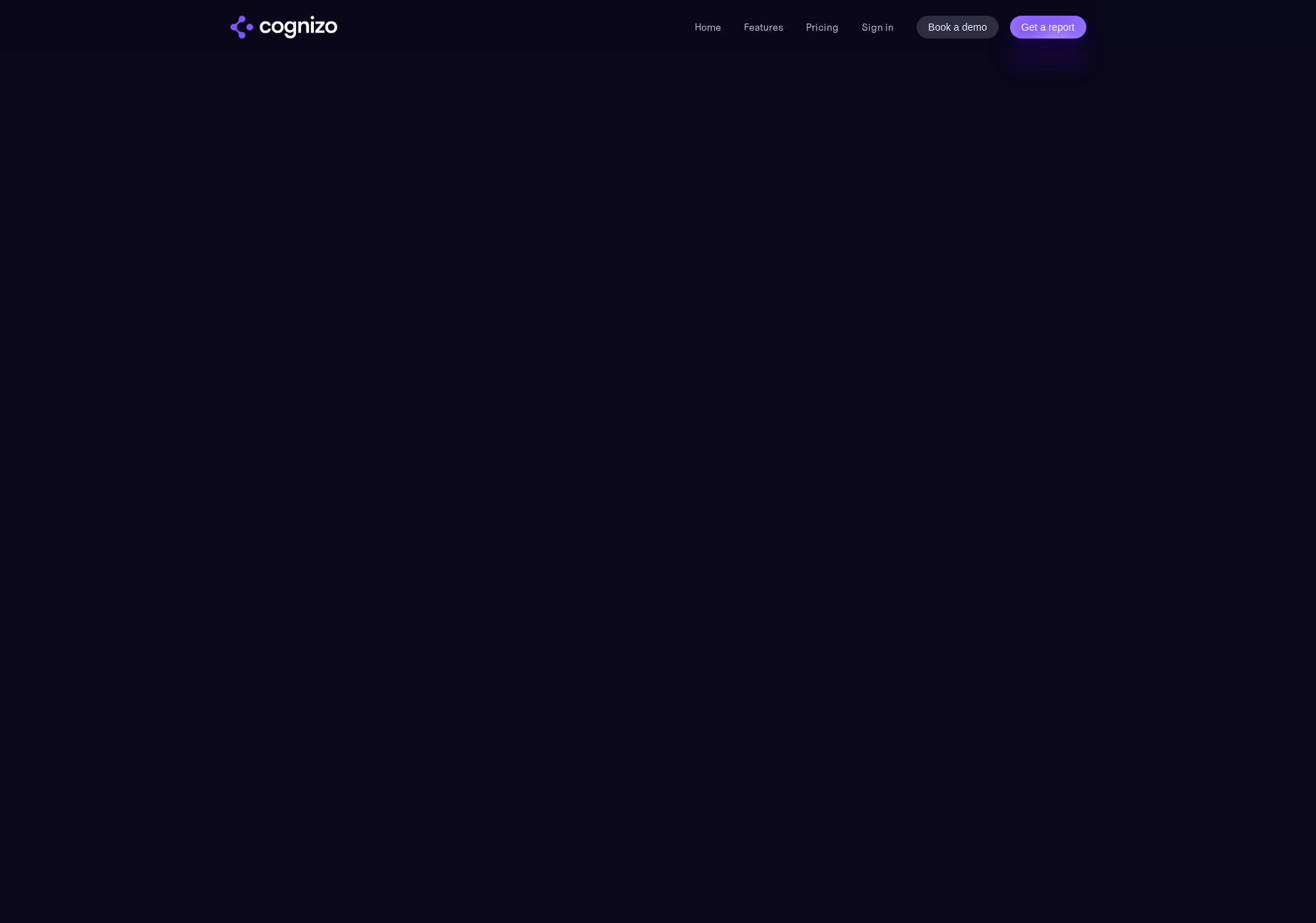 The height and width of the screenshot is (923, 1316). What do you see at coordinates (284, 27) in the screenshot?
I see `a: home` at bounding box center [284, 27].